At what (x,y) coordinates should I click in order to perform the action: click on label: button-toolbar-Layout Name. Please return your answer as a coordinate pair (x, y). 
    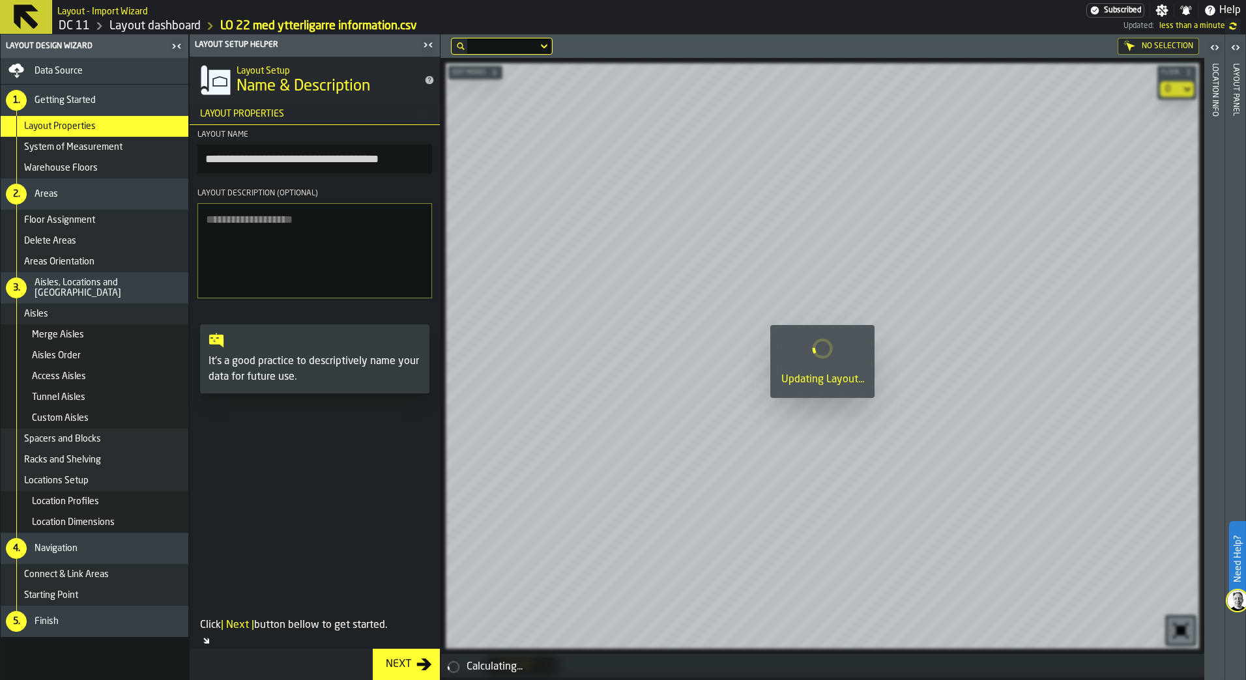
    Looking at the image, I should click on (315, 152).